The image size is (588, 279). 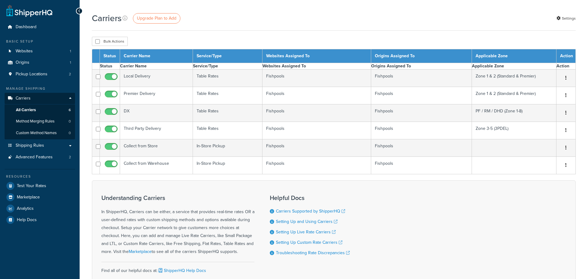 I want to click on li: Origins, so click(x=40, y=63).